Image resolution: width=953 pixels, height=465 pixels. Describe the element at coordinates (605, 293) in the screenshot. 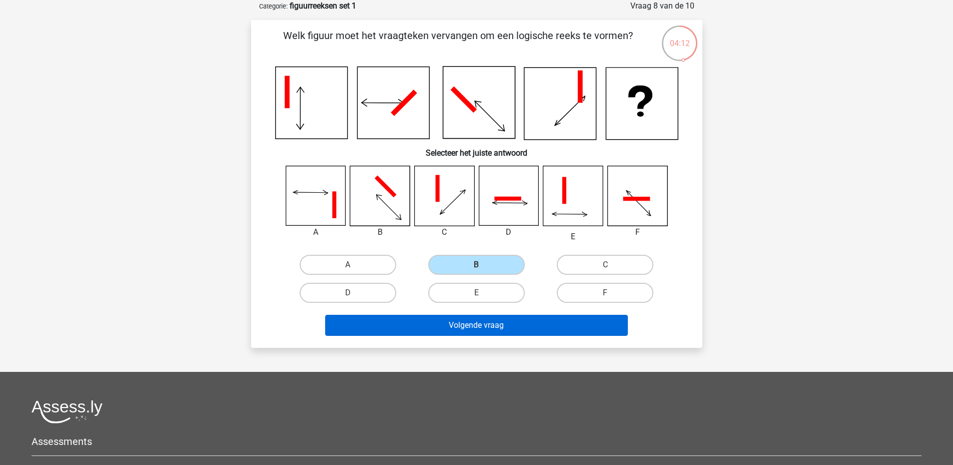

I see `label: F` at that location.